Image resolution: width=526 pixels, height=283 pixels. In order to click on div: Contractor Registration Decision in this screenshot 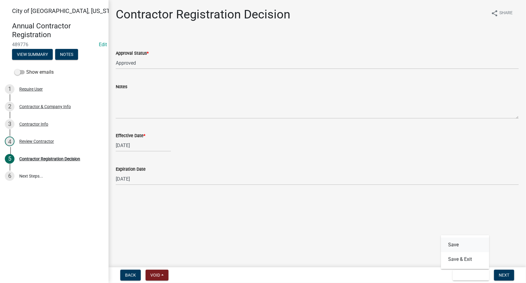, I will do `click(50, 159)`.